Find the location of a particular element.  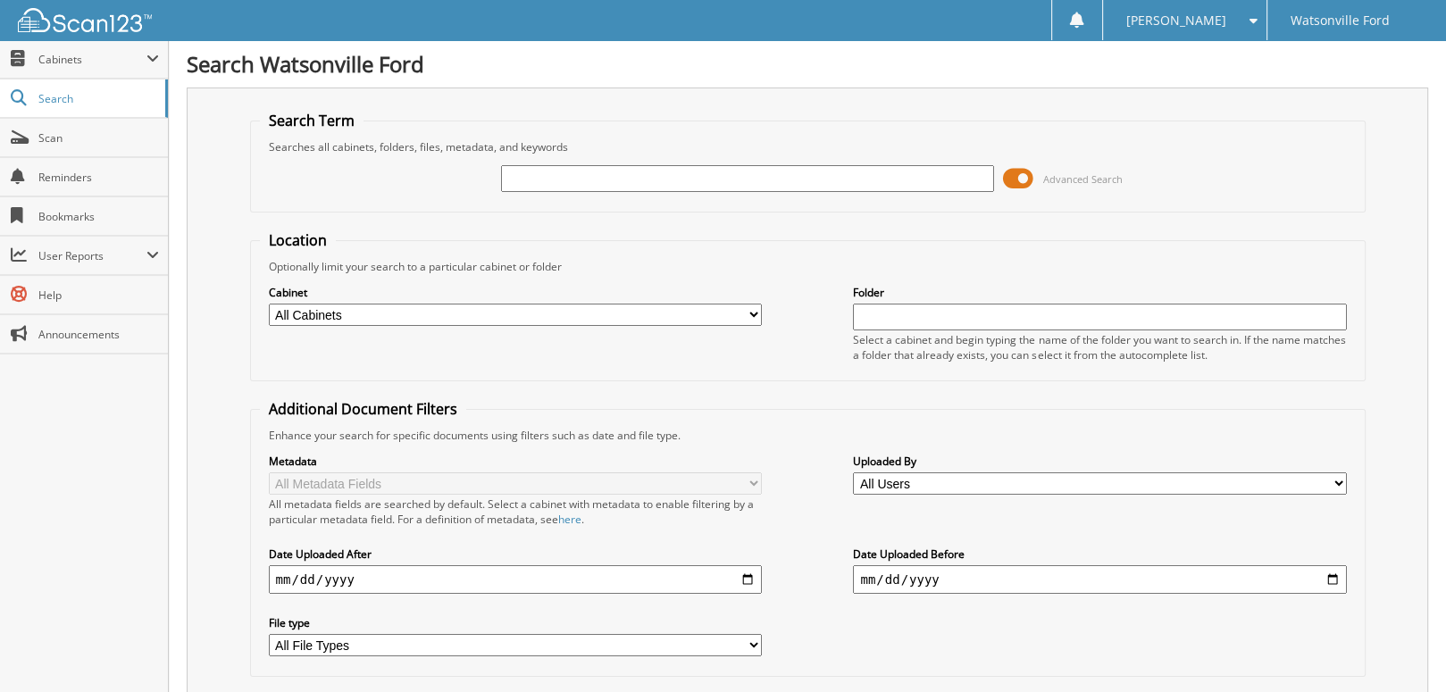

h1: Search Watsonville Ford is located at coordinates (807, 63).